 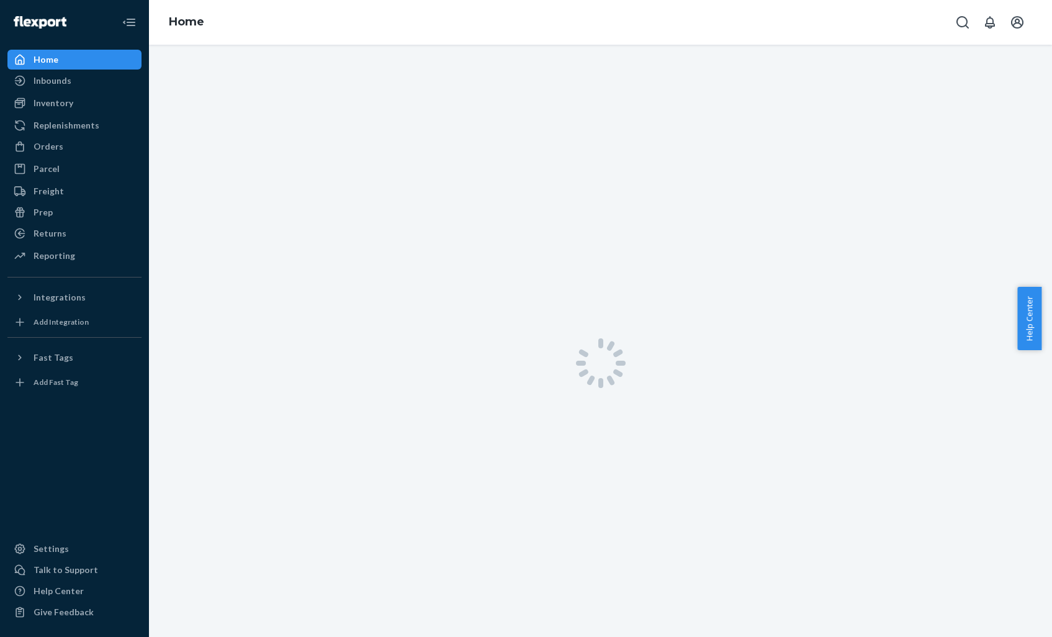 I want to click on button: Help Center, so click(x=1029, y=318).